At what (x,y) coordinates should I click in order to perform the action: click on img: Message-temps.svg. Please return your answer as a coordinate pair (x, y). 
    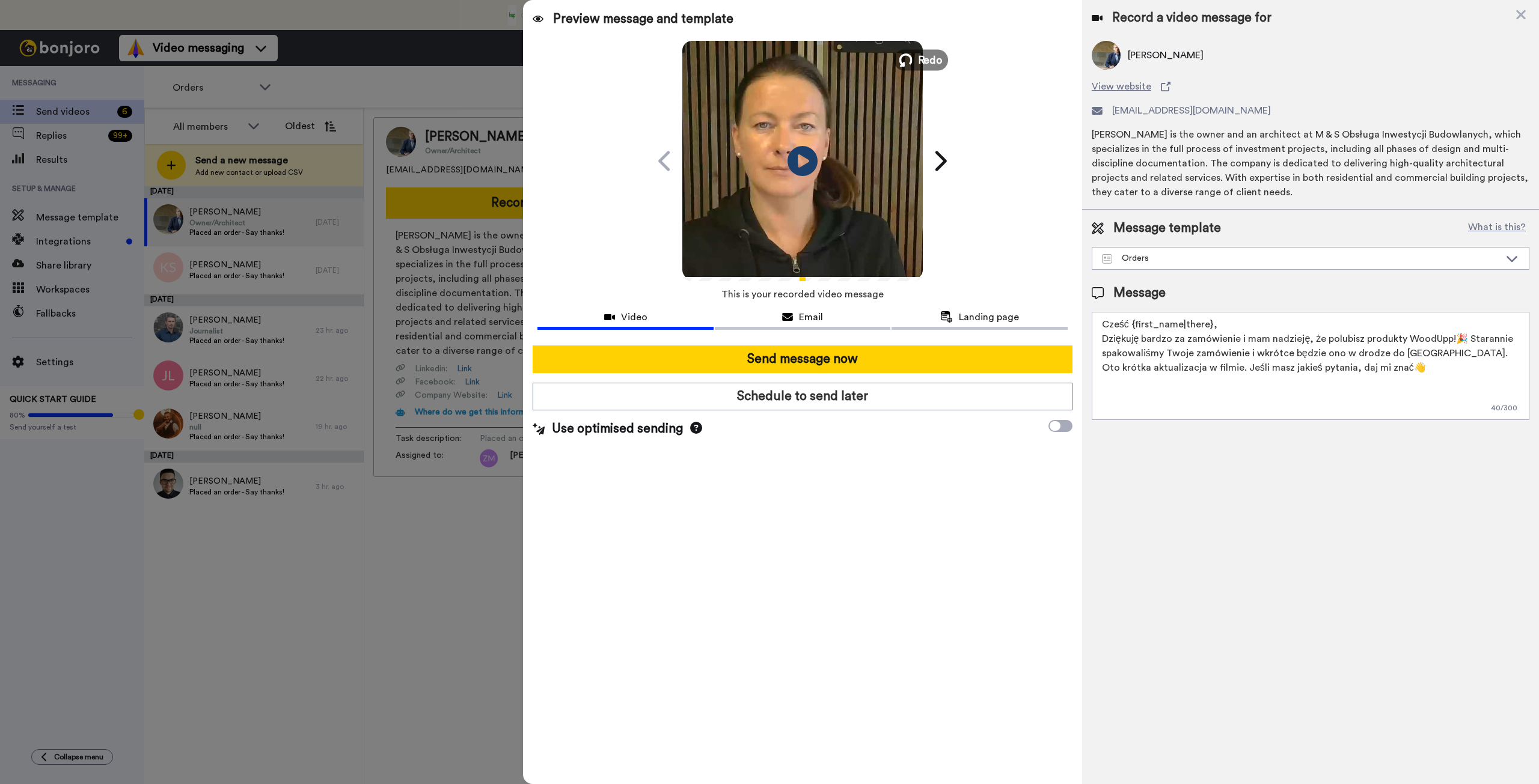
    Looking at the image, I should click on (1107, 259).